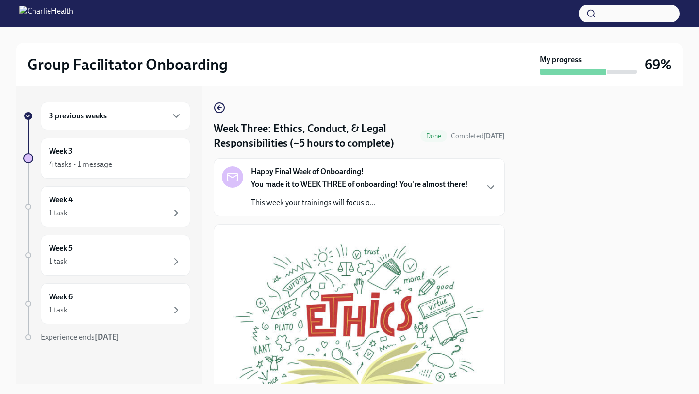 The image size is (699, 394). What do you see at coordinates (658, 65) in the screenshot?
I see `h3: 69%` at bounding box center [658, 65].